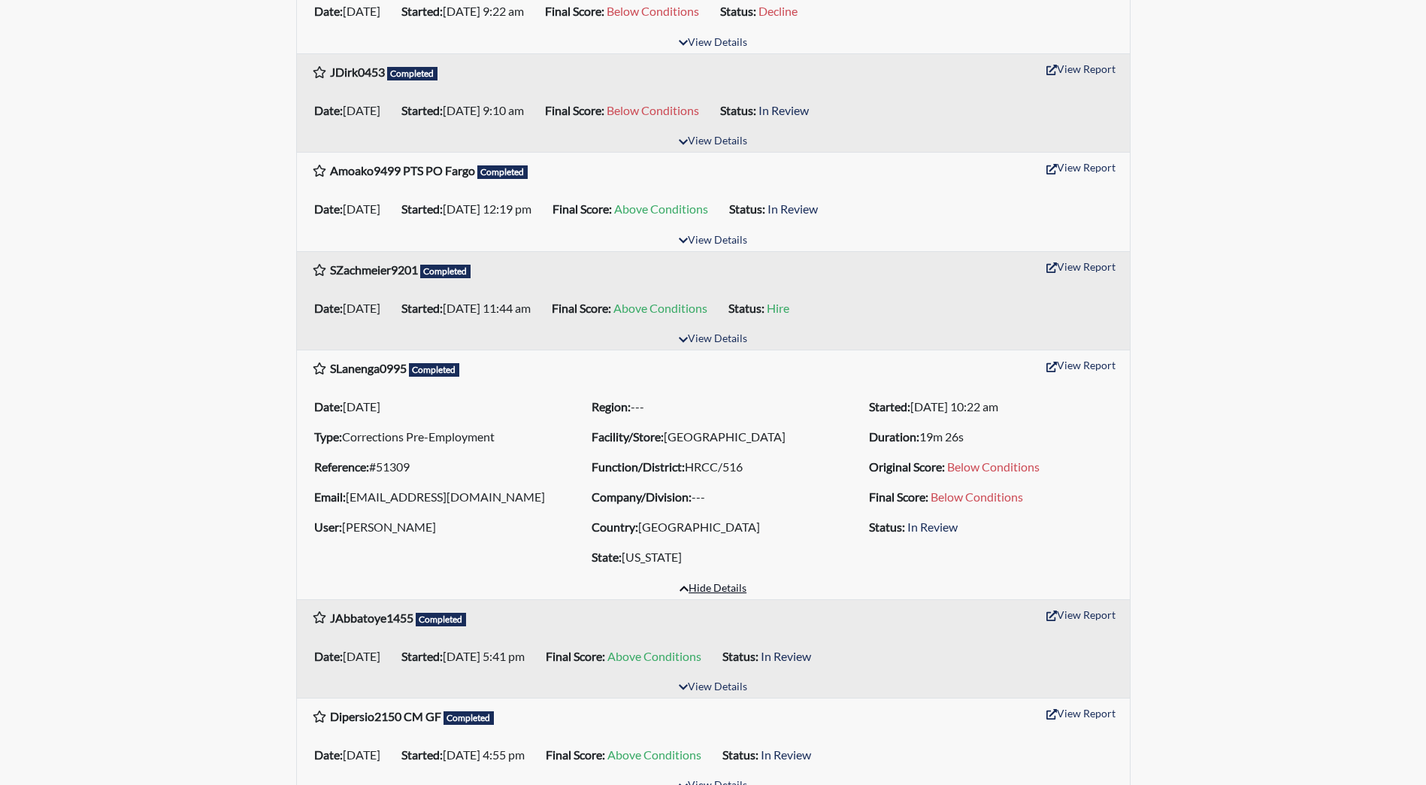 The image size is (1426, 785). I want to click on b: Duration:, so click(894, 436).